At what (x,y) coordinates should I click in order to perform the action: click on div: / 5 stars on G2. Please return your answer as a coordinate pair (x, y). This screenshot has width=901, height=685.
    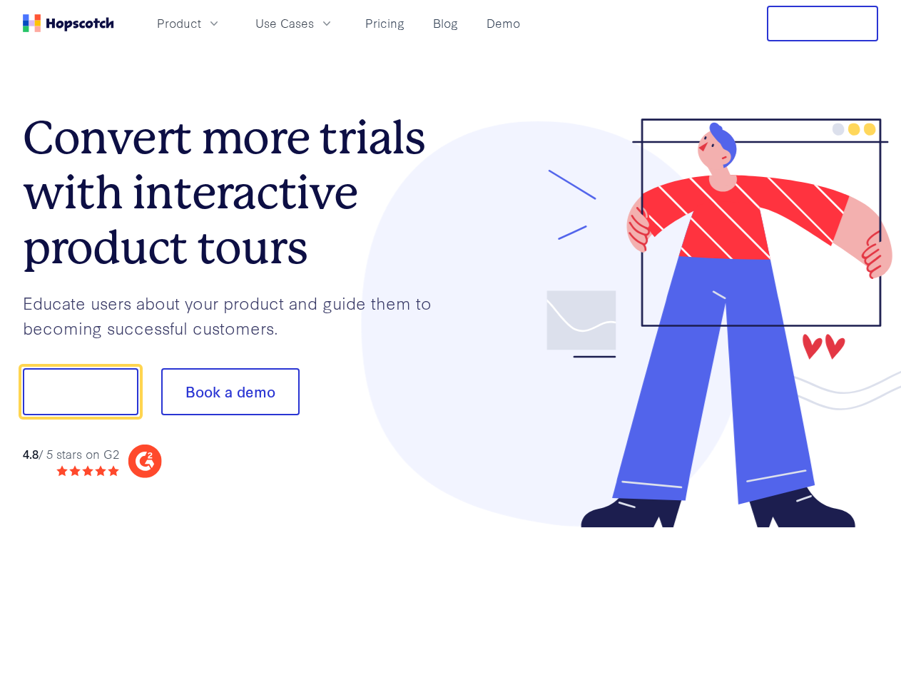
    Looking at the image, I should click on (71, 454).